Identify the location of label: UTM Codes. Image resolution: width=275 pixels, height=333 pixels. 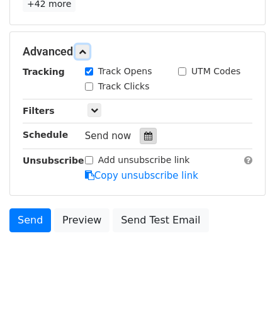
(216, 71).